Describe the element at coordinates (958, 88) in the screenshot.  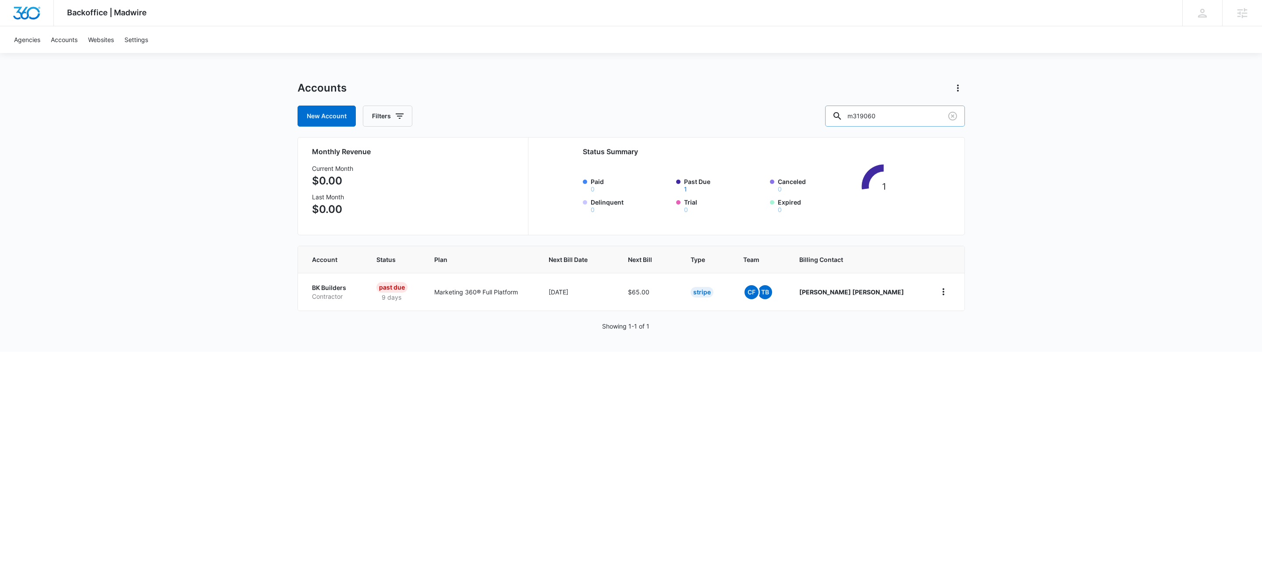
I see `button: Actions` at that location.